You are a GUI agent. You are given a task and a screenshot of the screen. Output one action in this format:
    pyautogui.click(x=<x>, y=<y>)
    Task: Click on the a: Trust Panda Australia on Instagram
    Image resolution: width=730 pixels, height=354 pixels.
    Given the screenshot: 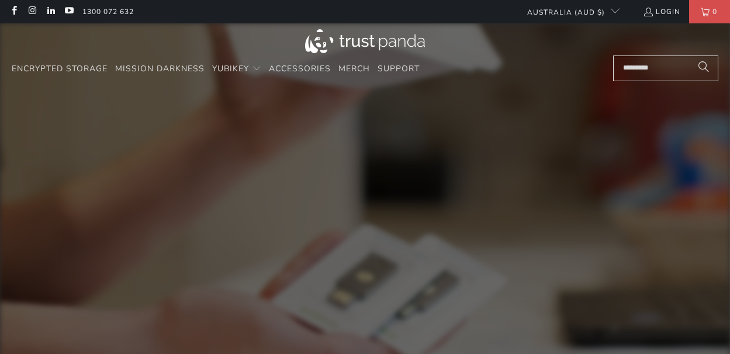 What is the action you would take?
    pyautogui.click(x=32, y=12)
    